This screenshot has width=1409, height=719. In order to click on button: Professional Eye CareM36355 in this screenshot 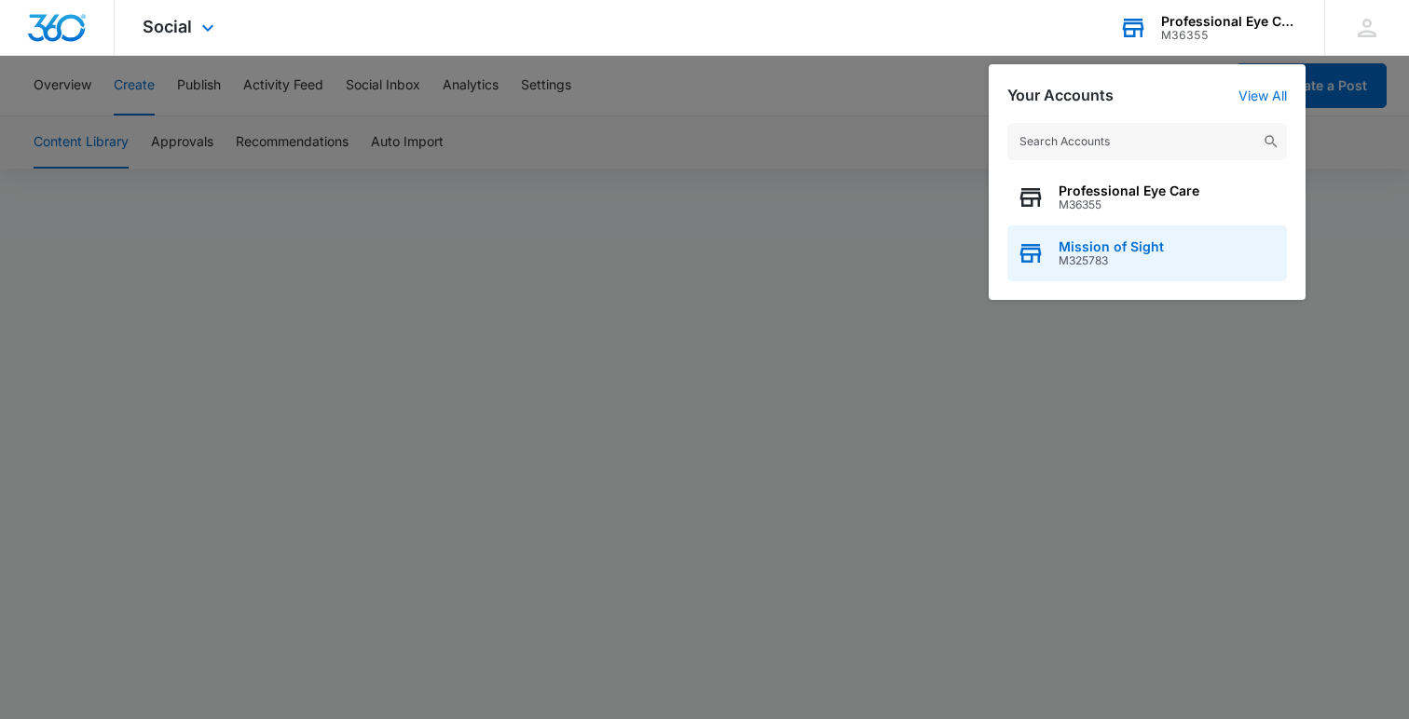, I will do `click(1147, 198)`.